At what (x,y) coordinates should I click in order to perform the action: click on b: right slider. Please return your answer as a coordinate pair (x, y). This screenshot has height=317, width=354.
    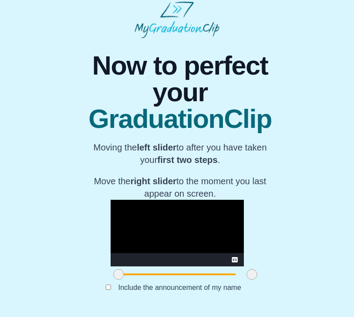
    Looking at the image, I should click on (153, 181).